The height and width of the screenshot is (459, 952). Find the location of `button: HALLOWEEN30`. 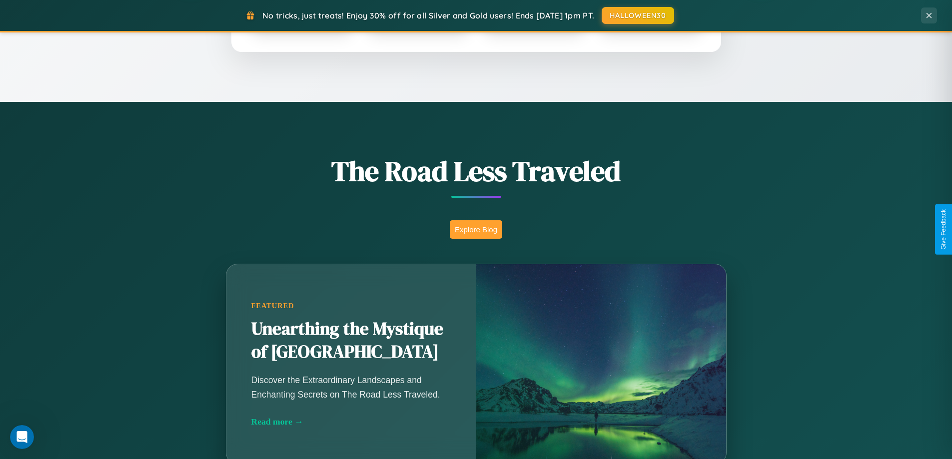

button: HALLOWEEN30 is located at coordinates (637, 15).